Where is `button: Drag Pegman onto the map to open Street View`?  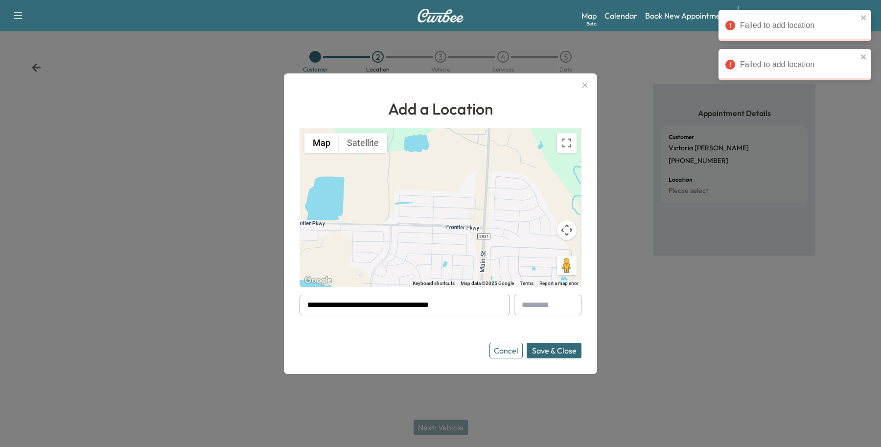
button: Drag Pegman onto the map to open Street View is located at coordinates (567, 265).